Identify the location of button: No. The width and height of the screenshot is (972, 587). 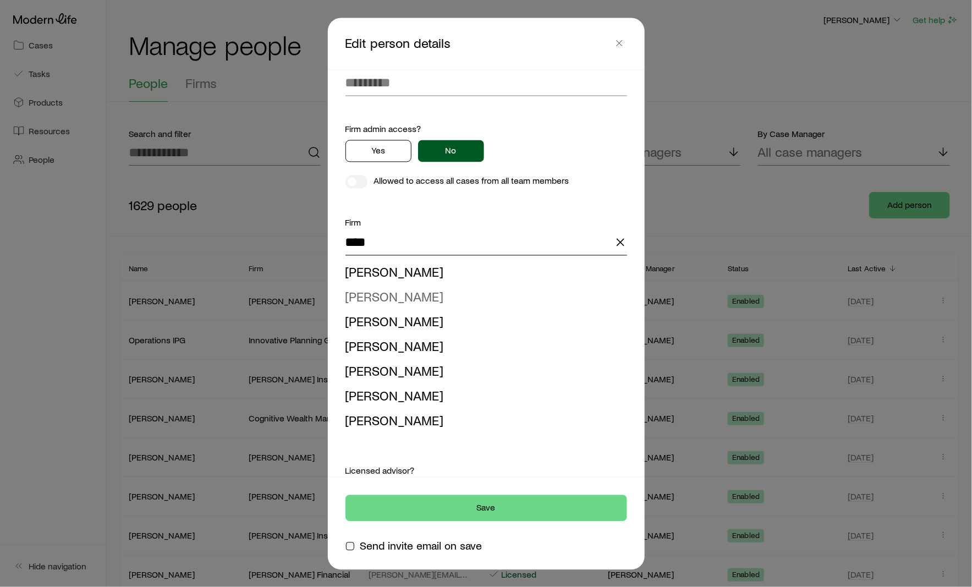
(451, 151).